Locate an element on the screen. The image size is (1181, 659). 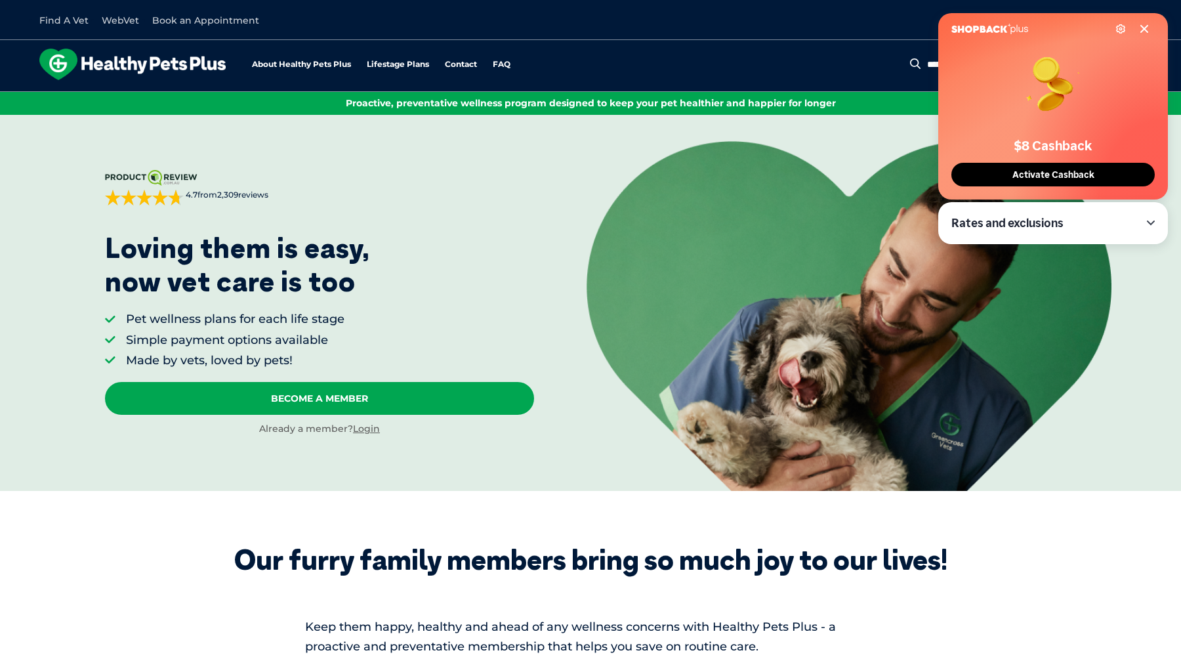
div: 4.7 out of 5 stars is located at coordinates (144, 198).